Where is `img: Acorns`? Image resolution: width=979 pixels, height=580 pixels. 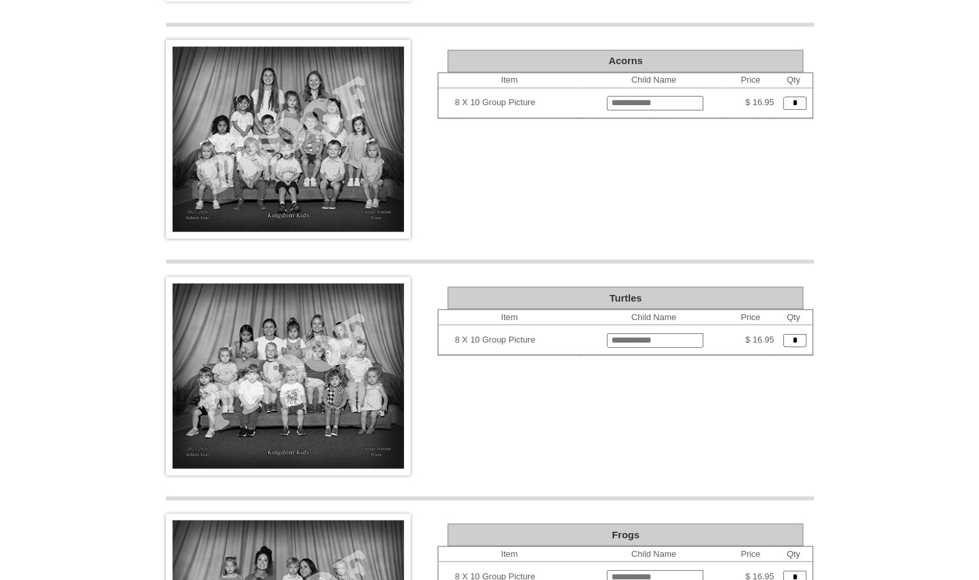 img: Acorns is located at coordinates (288, 139).